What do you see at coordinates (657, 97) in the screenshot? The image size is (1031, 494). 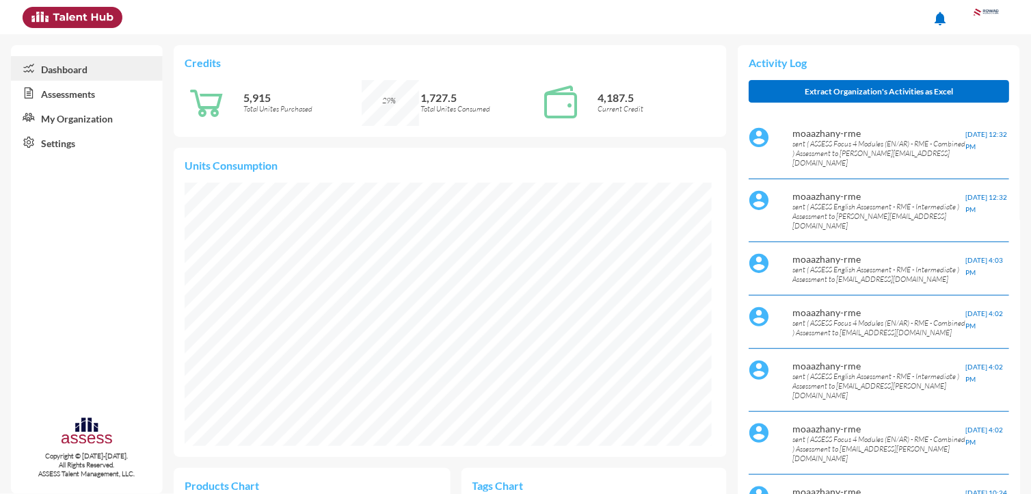 I see `p: 4,187.5` at bounding box center [657, 97].